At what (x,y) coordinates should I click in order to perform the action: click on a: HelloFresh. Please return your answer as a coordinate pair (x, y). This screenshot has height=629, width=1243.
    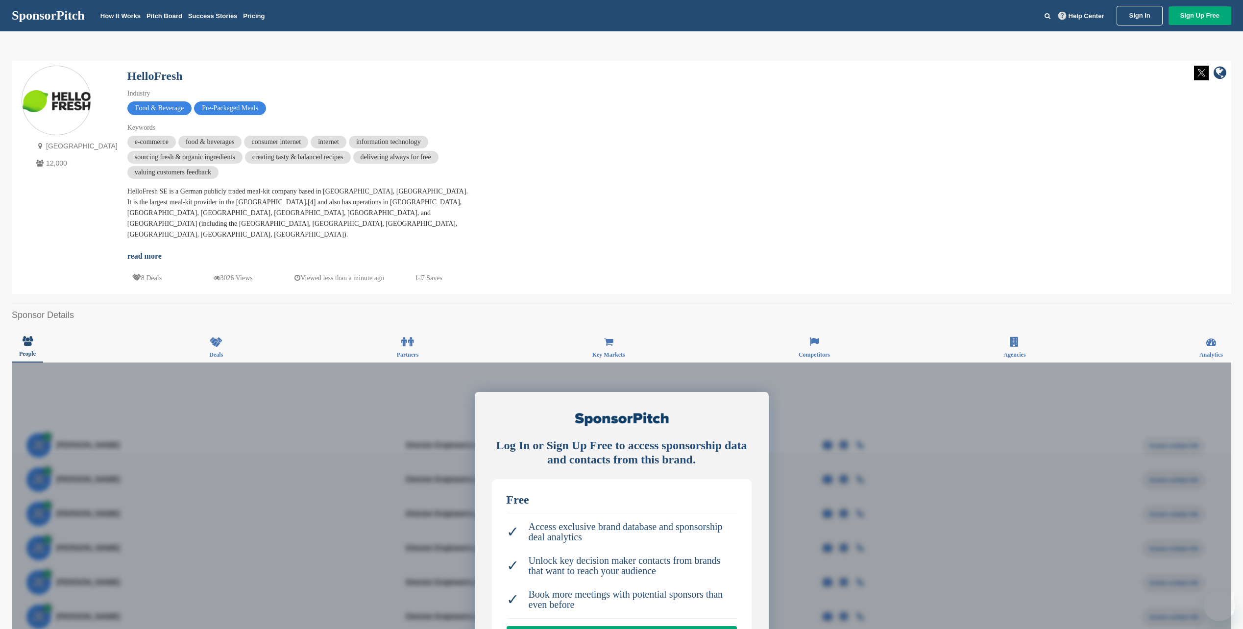
    Looking at the image, I should click on (155, 76).